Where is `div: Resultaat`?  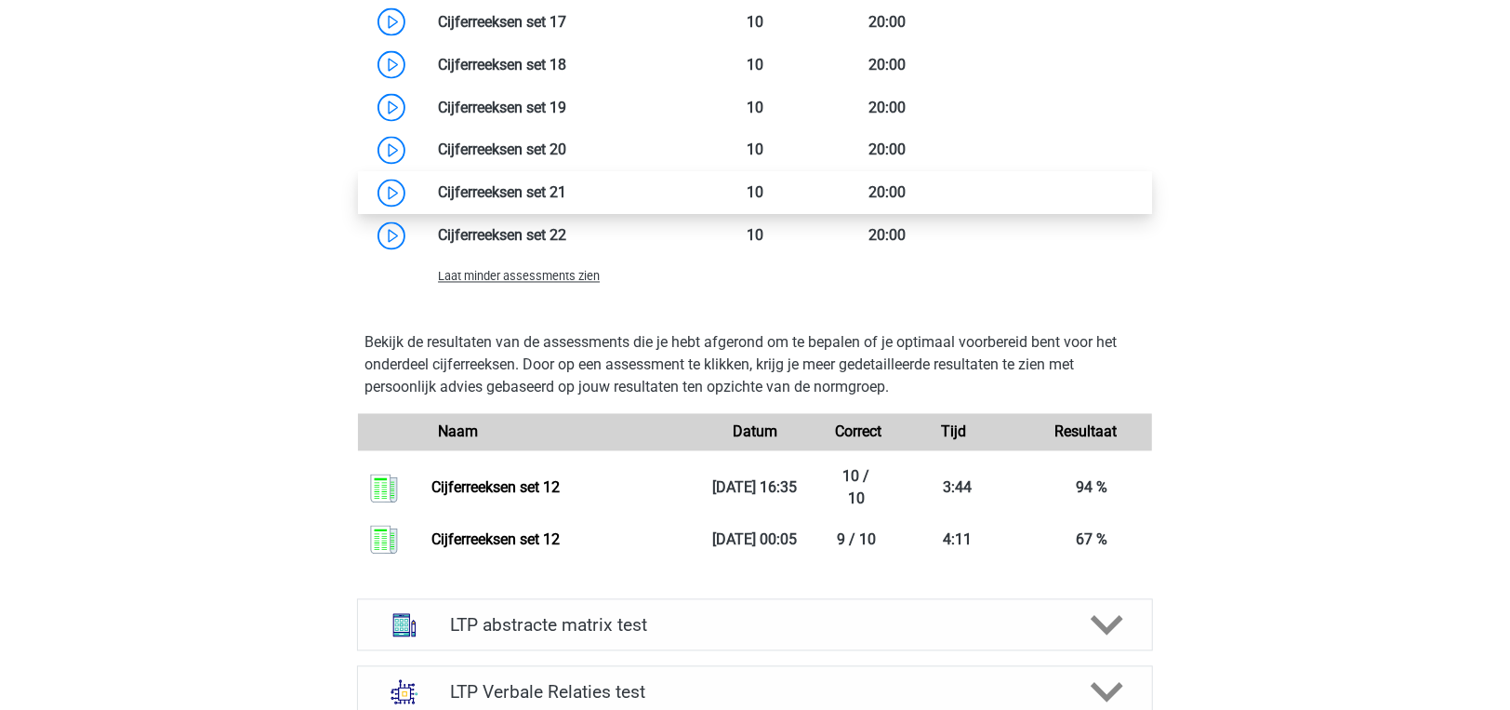 div: Resultaat is located at coordinates (1086, 432).